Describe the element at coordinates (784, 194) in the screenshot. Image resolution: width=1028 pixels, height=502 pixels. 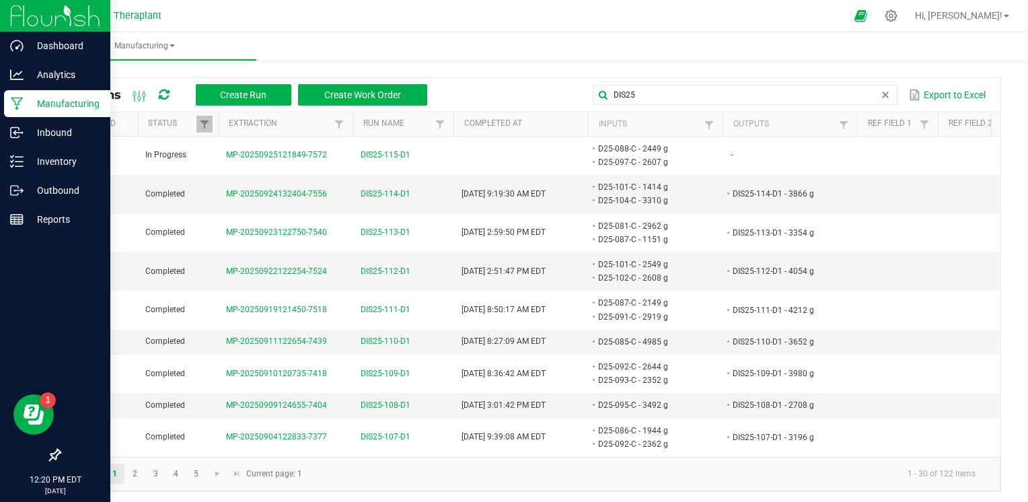
I see `li: DIS25-114-D1 - 3866 g` at that location.